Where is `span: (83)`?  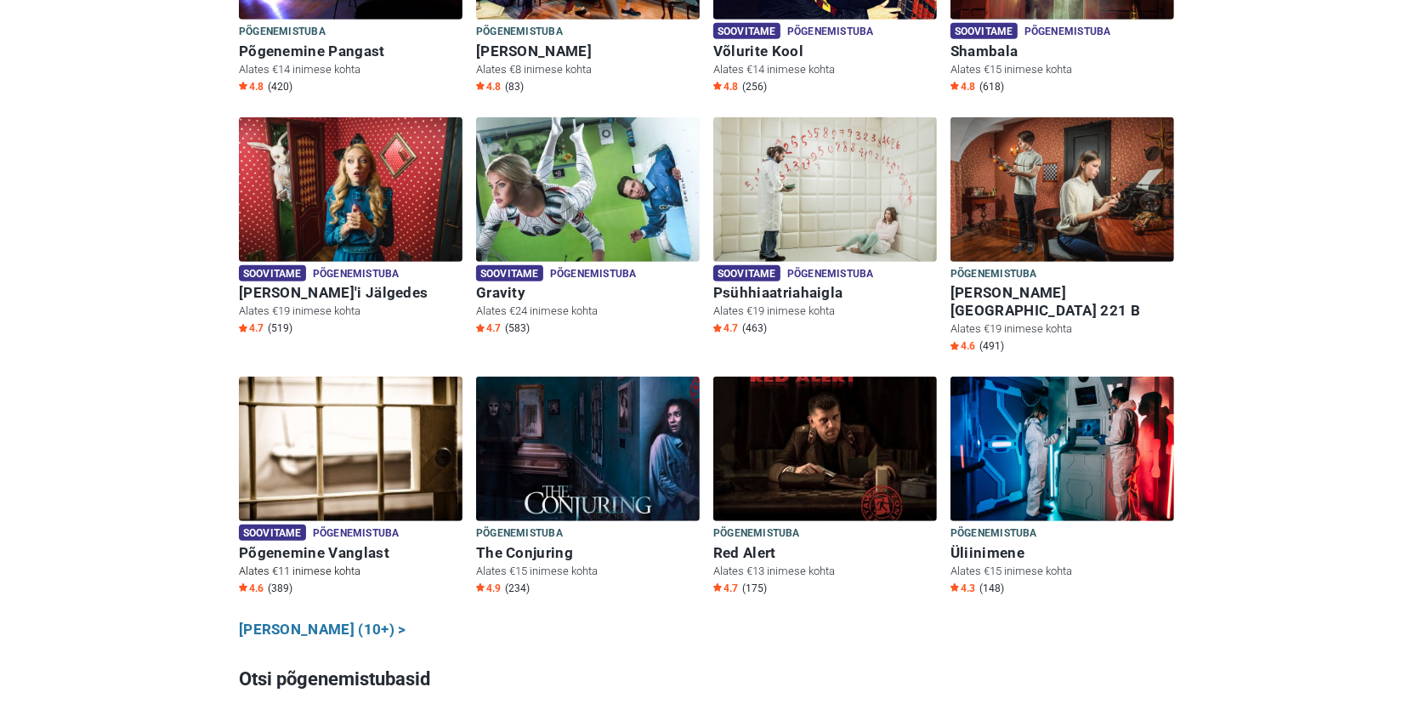
span: (83) is located at coordinates (514, 87).